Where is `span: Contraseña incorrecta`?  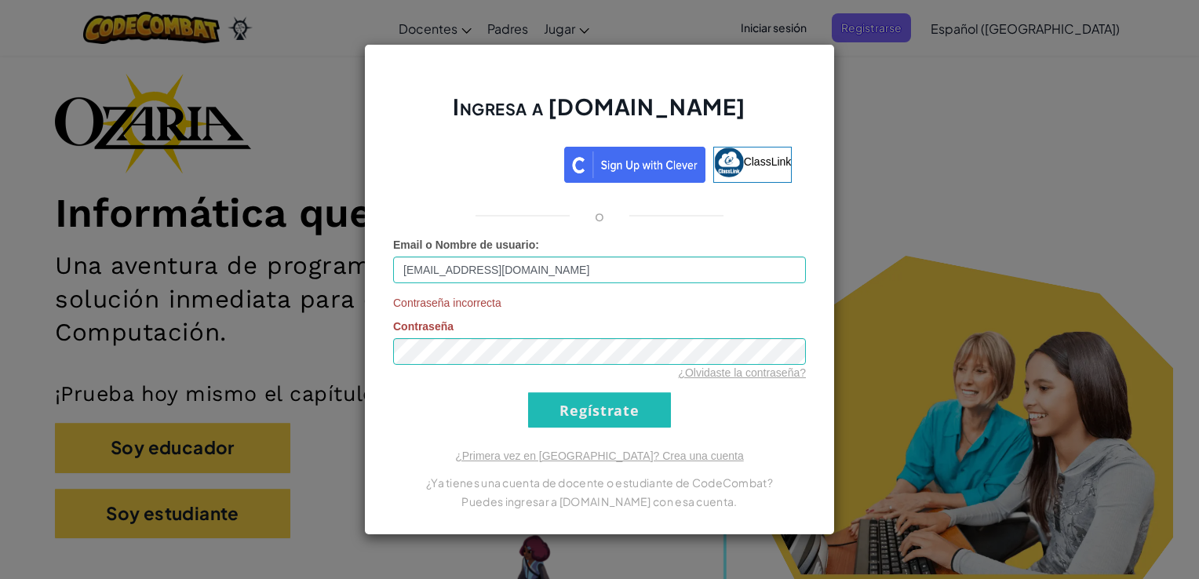
span: Contraseña incorrecta is located at coordinates (599, 303).